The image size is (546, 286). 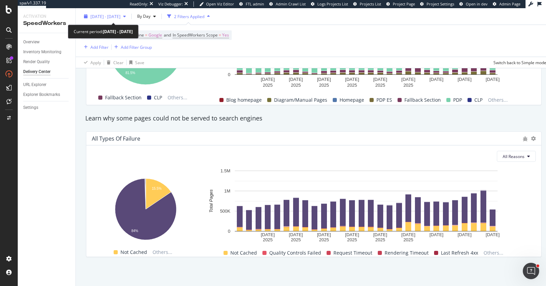 What do you see at coordinates (42, 52) in the screenshot?
I see `div: Inventory Monitoring` at bounding box center [42, 52].